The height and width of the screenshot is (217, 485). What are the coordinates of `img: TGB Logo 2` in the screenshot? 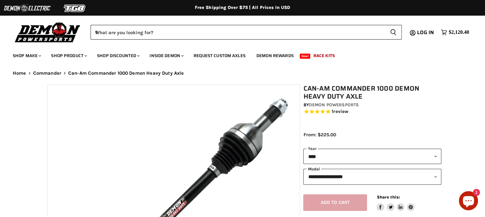 It's located at (75, 8).